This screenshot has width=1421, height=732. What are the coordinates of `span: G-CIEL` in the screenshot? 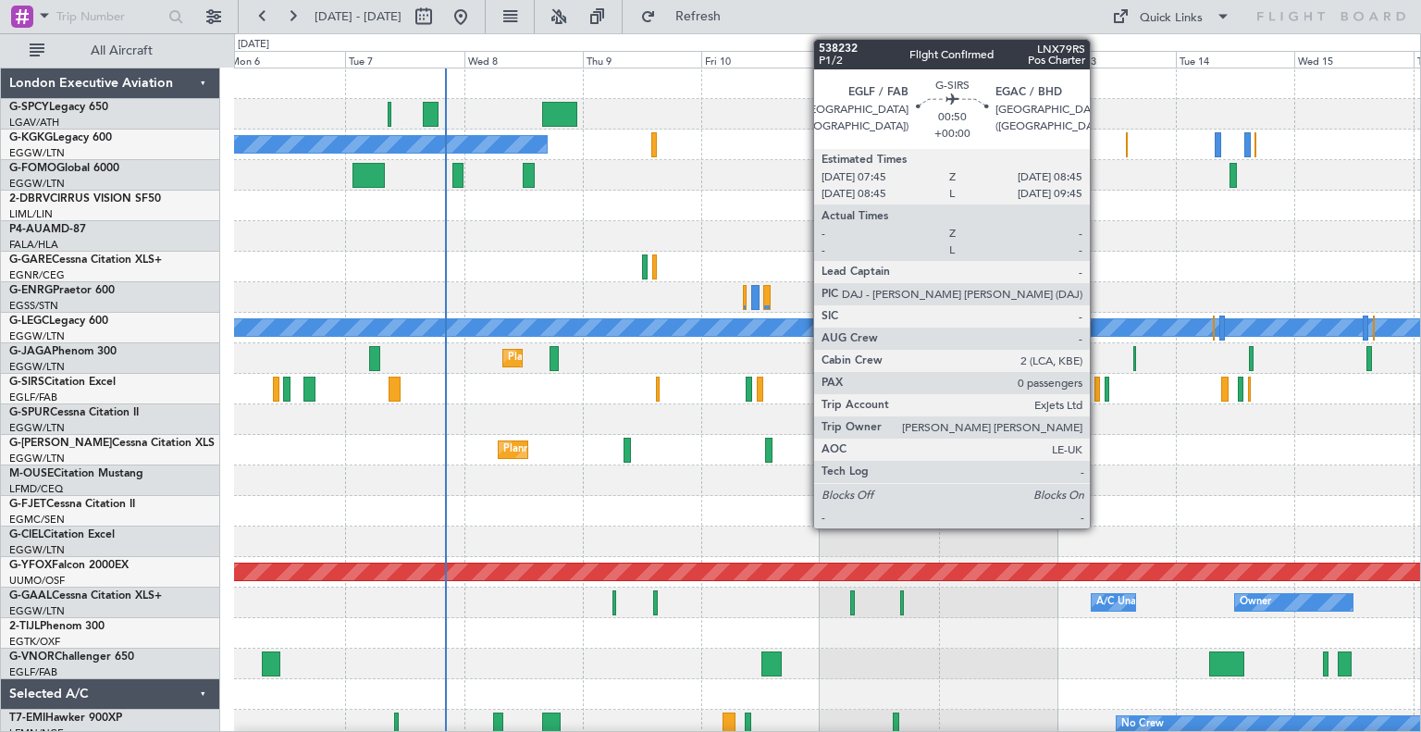 It's located at (26, 535).